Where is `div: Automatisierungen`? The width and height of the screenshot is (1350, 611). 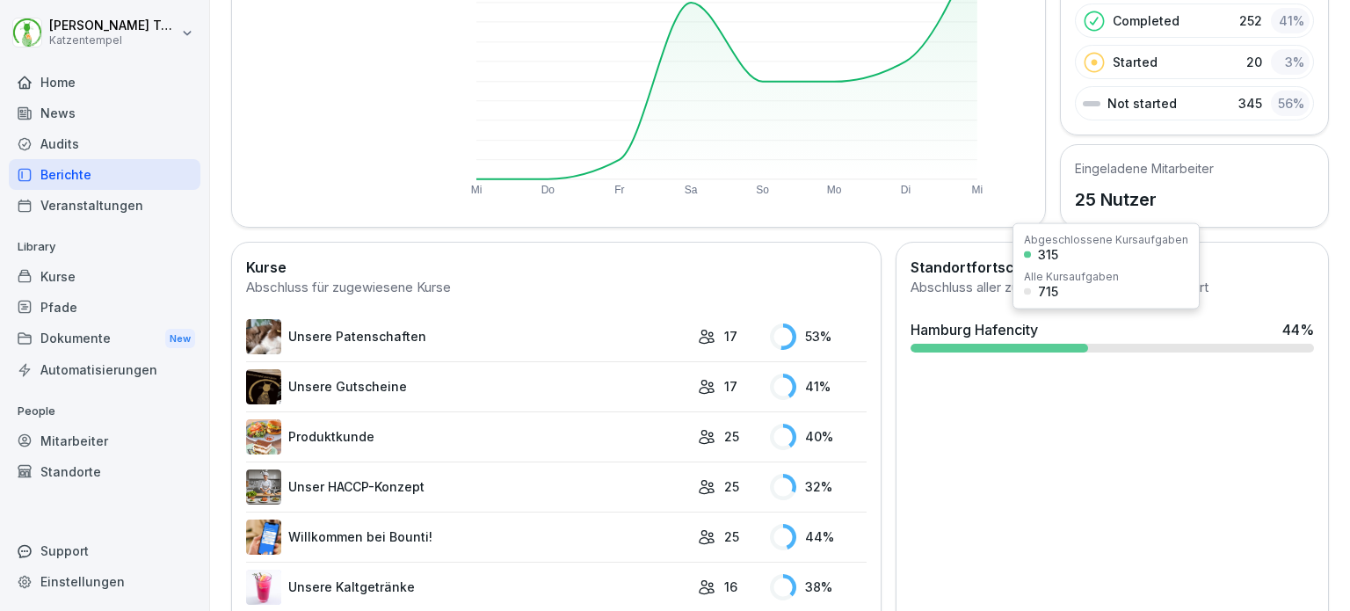
div: Automatisierungen is located at coordinates (105, 369).